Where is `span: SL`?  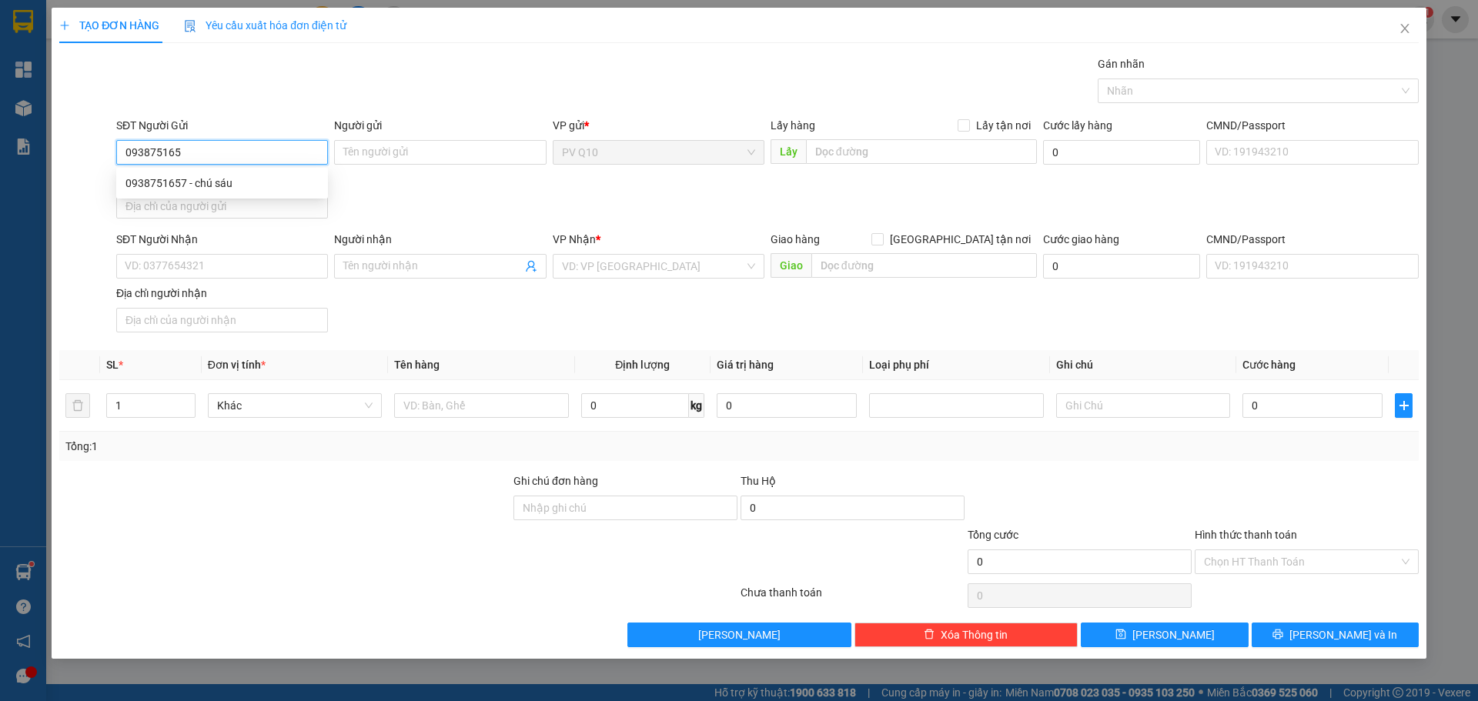
span: SL is located at coordinates (112, 365).